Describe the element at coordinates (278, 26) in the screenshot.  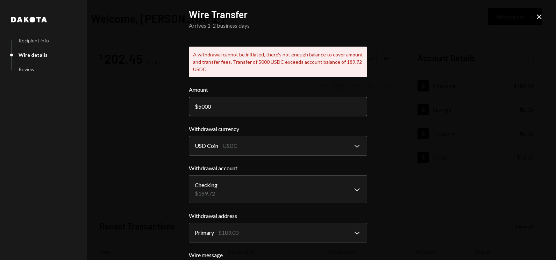
I see `div: Arrives 1-2 business days` at that location.